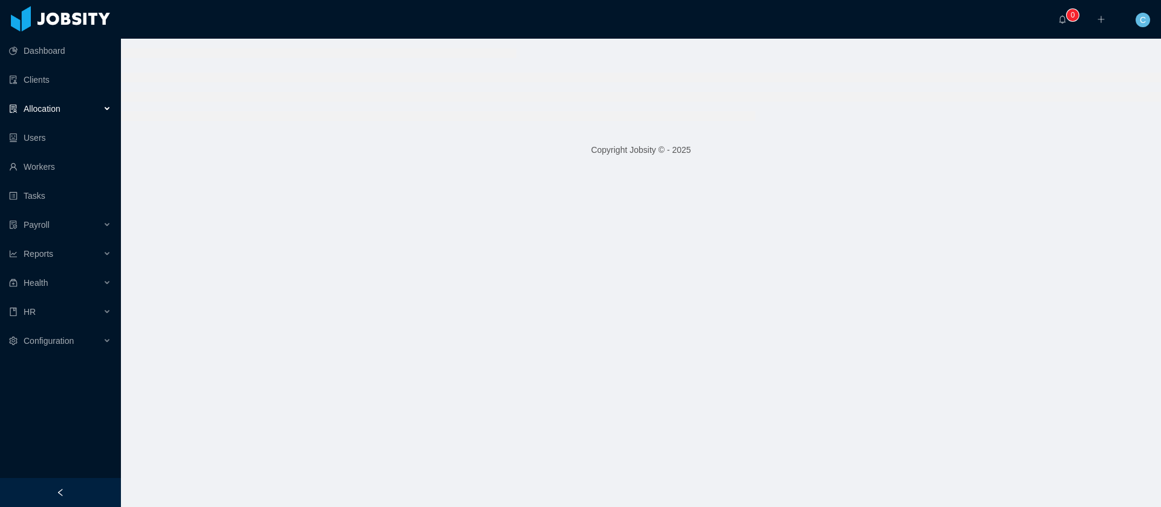 The width and height of the screenshot is (1161, 507). Describe the element at coordinates (13, 225) in the screenshot. I see `i: icon: file-protect` at that location.